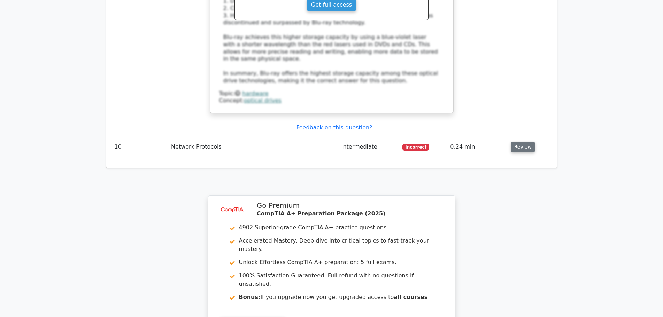  I want to click on a: Feedback on this question?, so click(334, 127).